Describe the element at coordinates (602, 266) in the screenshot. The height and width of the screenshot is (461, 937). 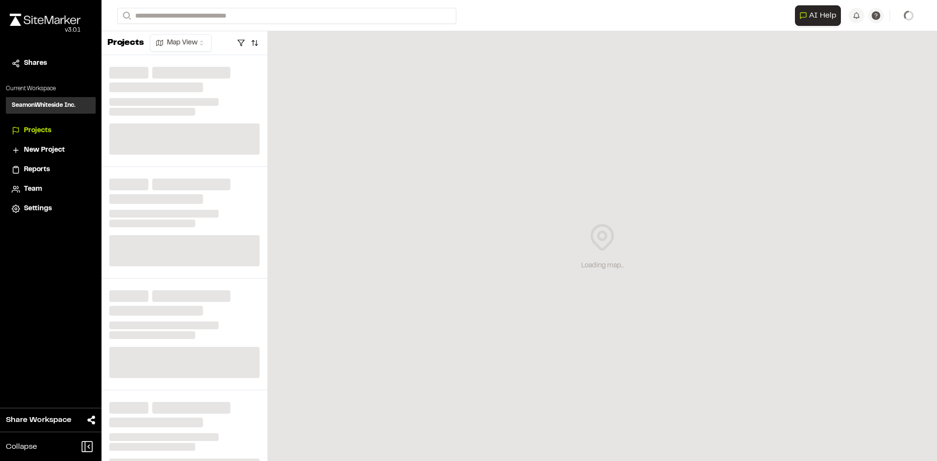
I see `div: Loading map...` at that location.